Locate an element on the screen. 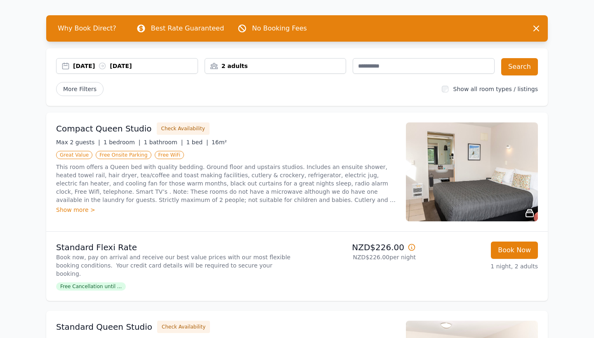  span: 1 bedroom | is located at coordinates (122, 142).